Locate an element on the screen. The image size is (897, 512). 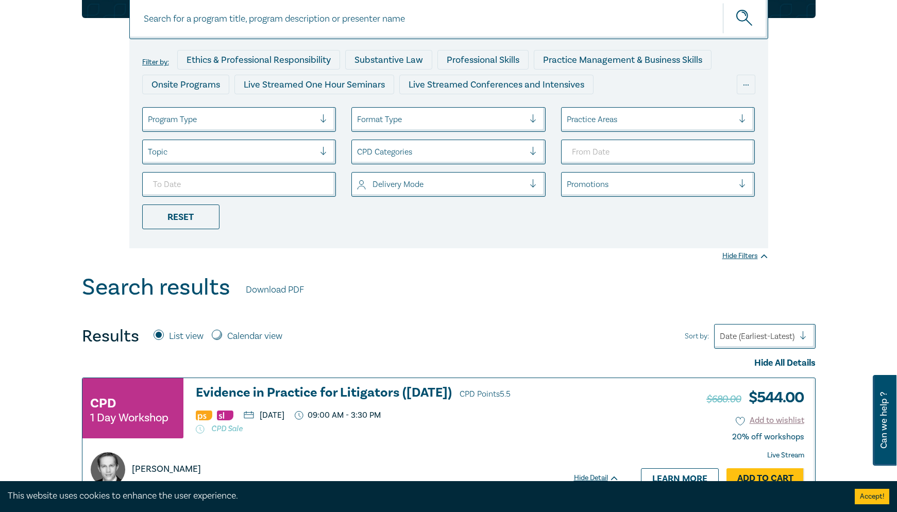
img: https://s3.ap-southeast-2.amazonaws.com/leo-cussen-store-production-content/Contacts/Brad%20Wrigh... is located at coordinates (108, 469).